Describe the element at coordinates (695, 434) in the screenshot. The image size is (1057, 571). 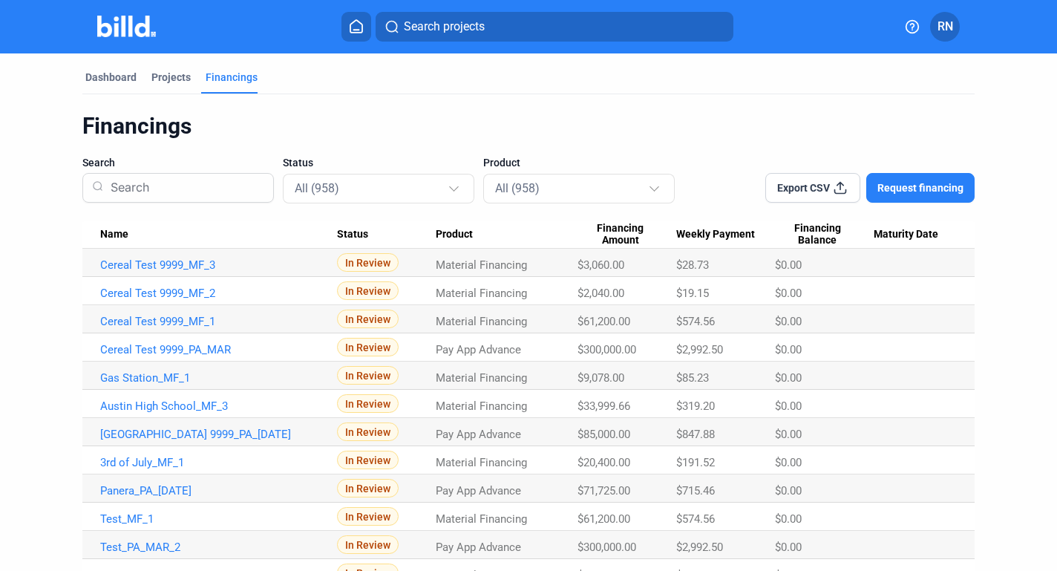
I see `span: $847.88` at that location.